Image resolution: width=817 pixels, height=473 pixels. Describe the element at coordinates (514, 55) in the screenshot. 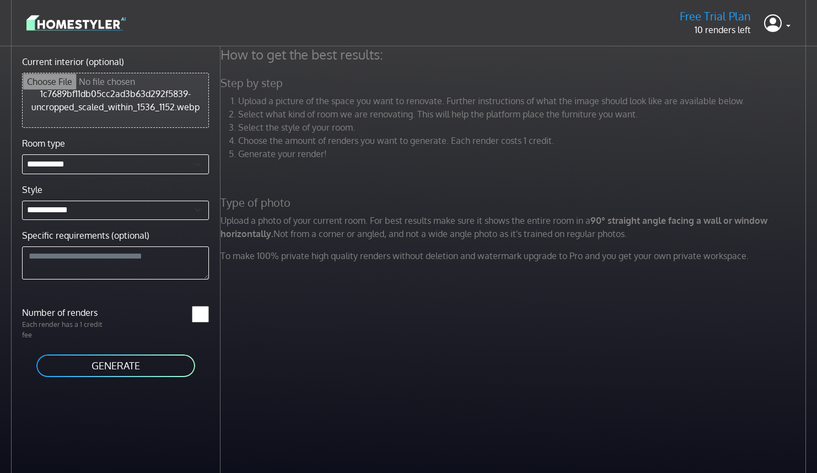

I see `h4: How to get the best results:` at that location.